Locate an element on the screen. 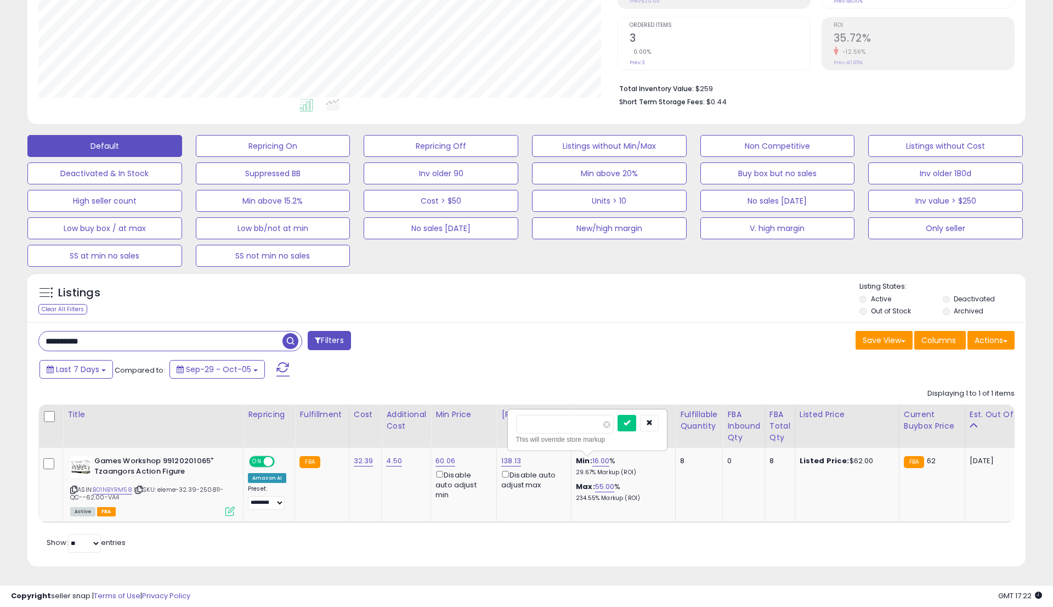 The image size is (1053, 607). div: Disable auto adjust max is located at coordinates (532, 479).